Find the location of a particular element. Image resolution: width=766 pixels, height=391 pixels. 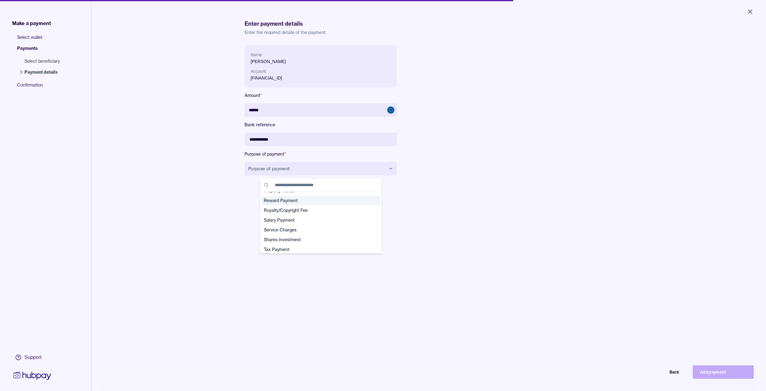

label: Amount is located at coordinates (321, 95).